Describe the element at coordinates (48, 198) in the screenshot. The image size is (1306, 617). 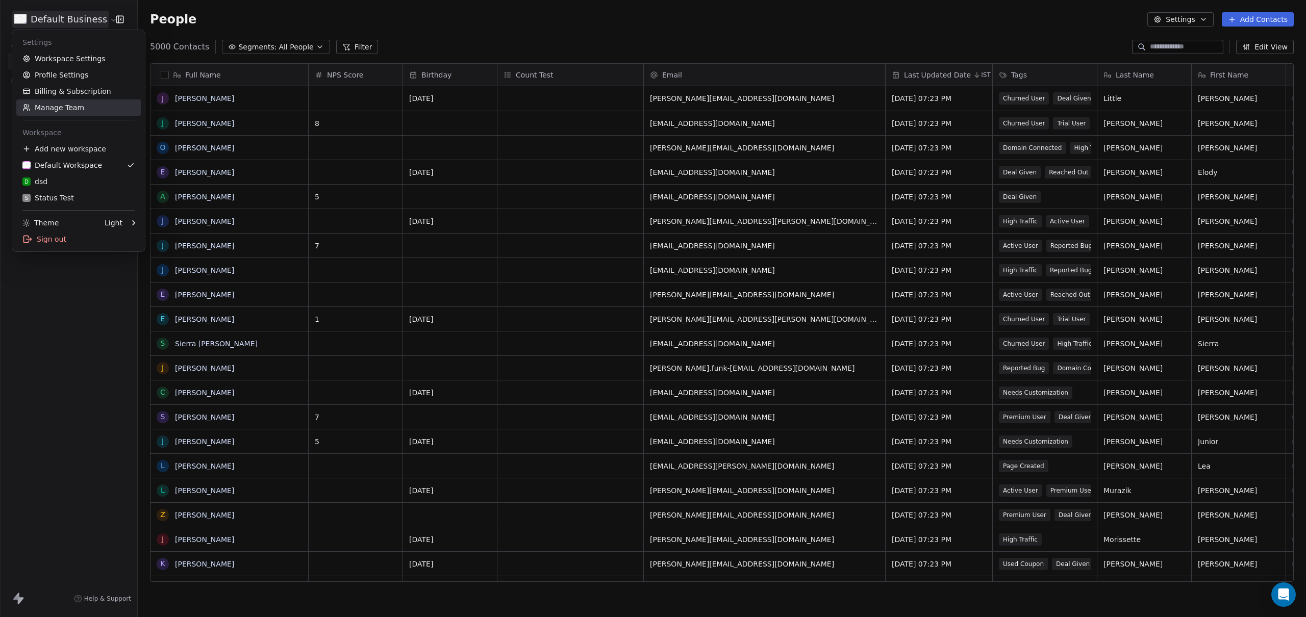
I see `div: Status Test` at that location.